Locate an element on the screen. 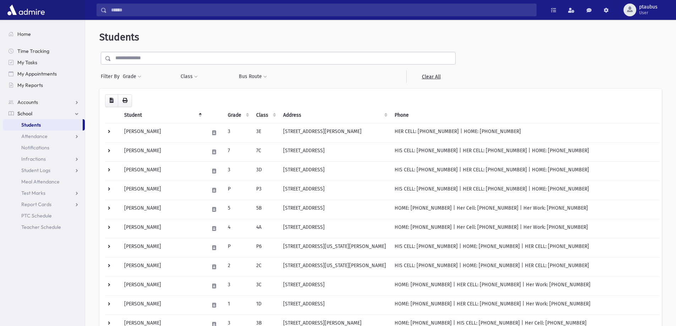 The image size is (676, 326). span: Attendance is located at coordinates (34, 136).